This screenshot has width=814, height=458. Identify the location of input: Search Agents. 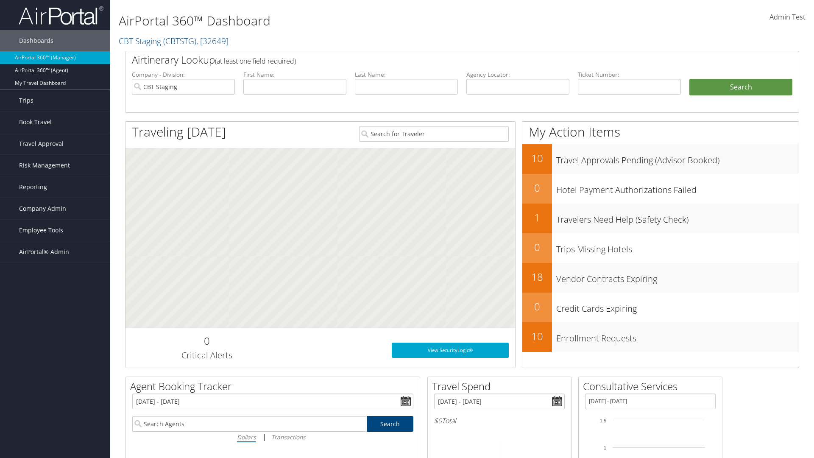
(249, 424).